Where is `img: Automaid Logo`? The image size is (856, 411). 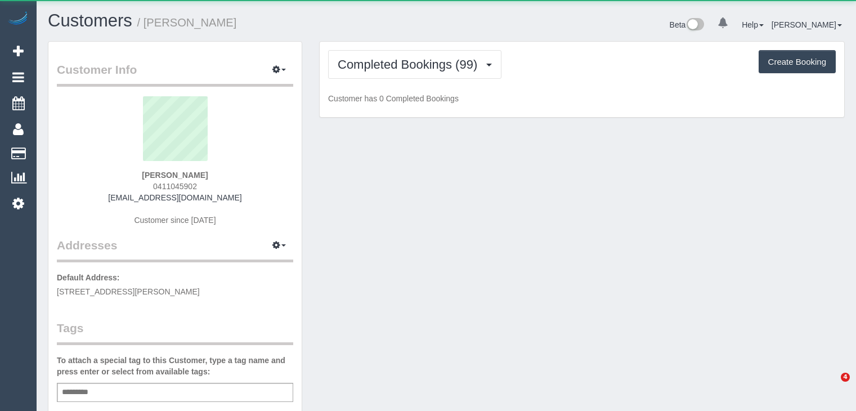 img: Automaid Logo is located at coordinates (18, 19).